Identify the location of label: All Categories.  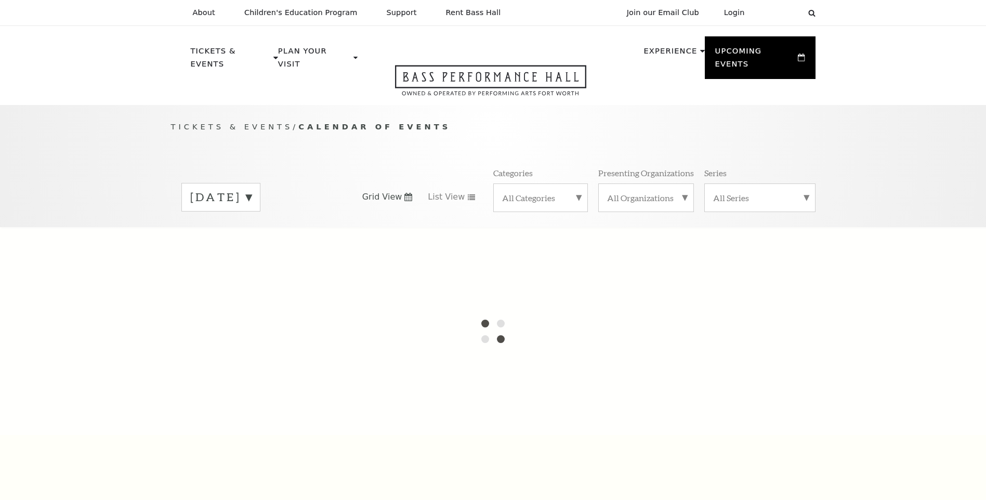
(541, 197).